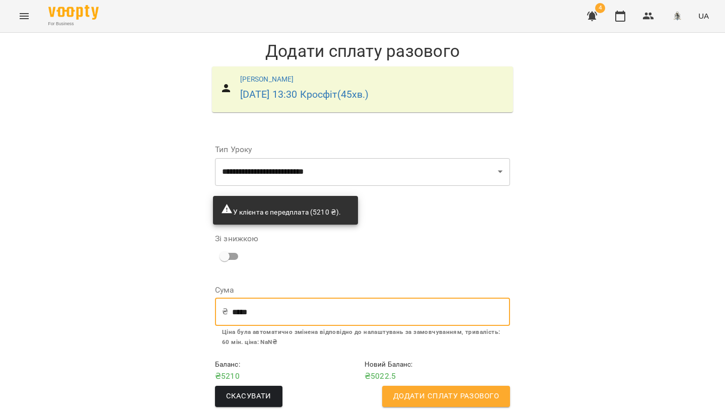  I want to click on h6: Новий Баланс :, so click(437, 364).